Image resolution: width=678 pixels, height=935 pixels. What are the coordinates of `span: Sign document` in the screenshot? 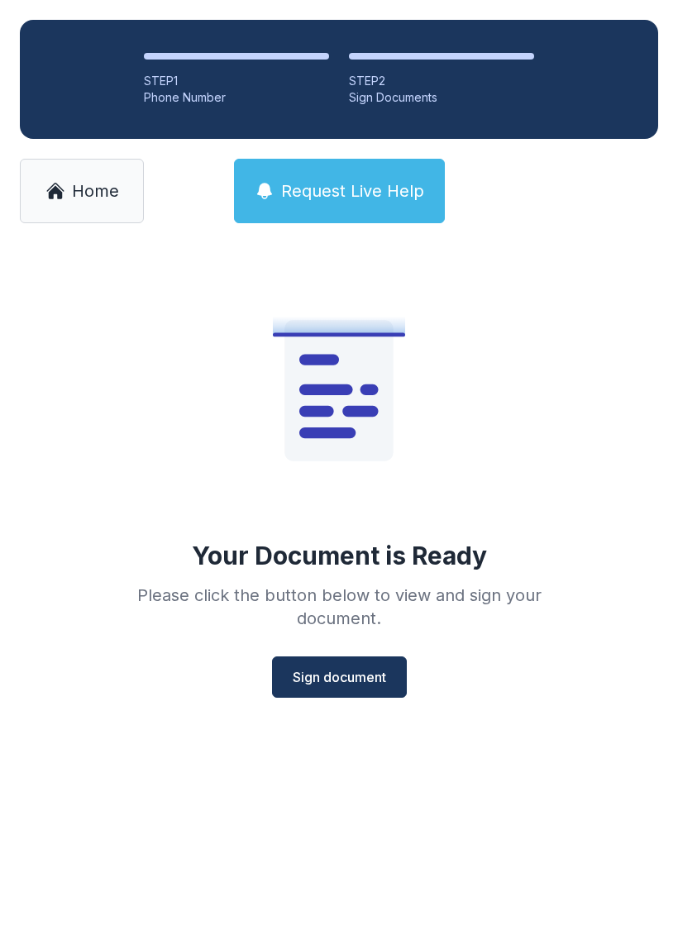 It's located at (339, 677).